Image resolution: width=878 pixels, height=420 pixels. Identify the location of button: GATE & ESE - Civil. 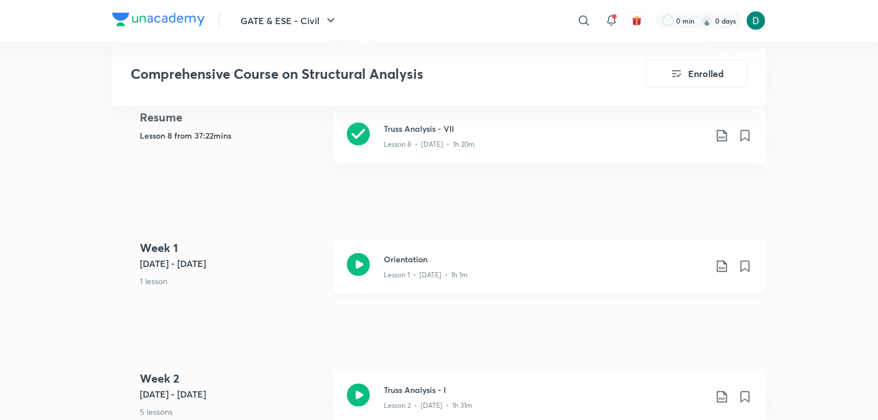
(289, 21).